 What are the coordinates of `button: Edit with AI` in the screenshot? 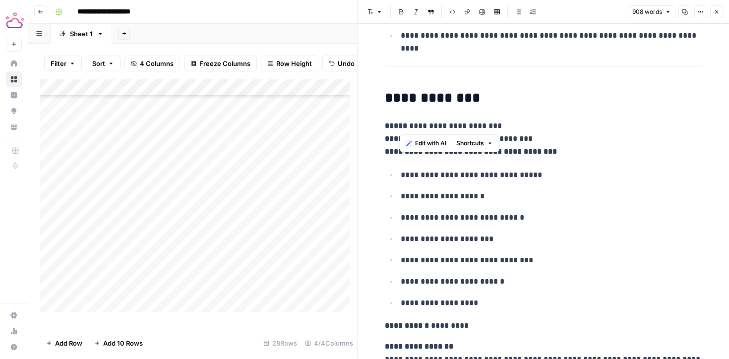 It's located at (426, 143).